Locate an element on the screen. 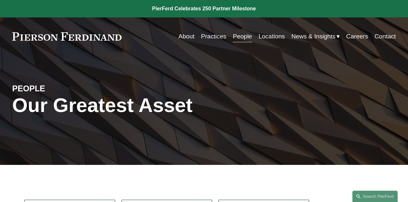 The image size is (408, 202). a: Contact is located at coordinates (385, 37).